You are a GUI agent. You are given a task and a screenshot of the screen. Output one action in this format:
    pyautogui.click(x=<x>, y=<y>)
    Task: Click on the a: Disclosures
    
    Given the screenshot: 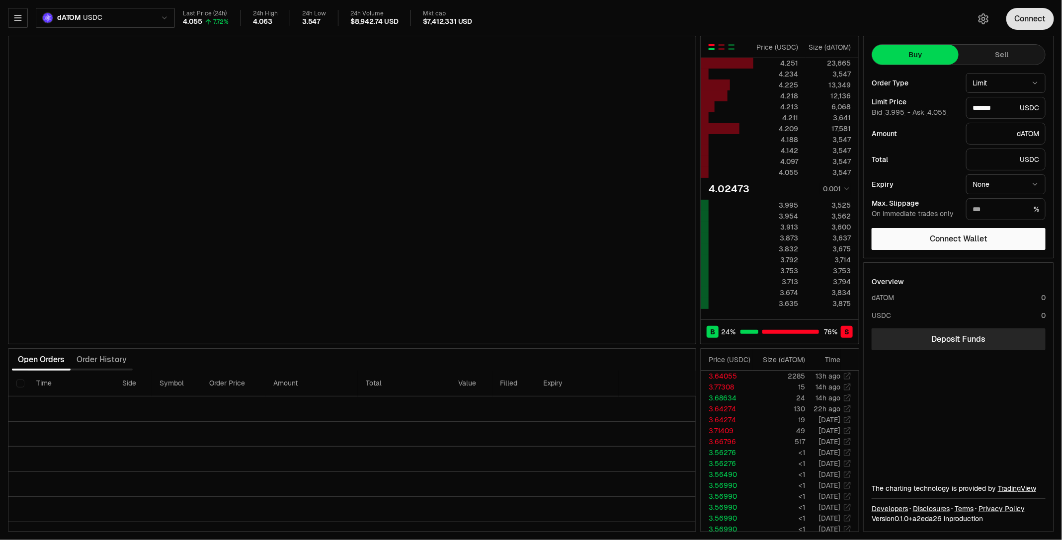 What is the action you would take?
    pyautogui.click(x=931, y=509)
    